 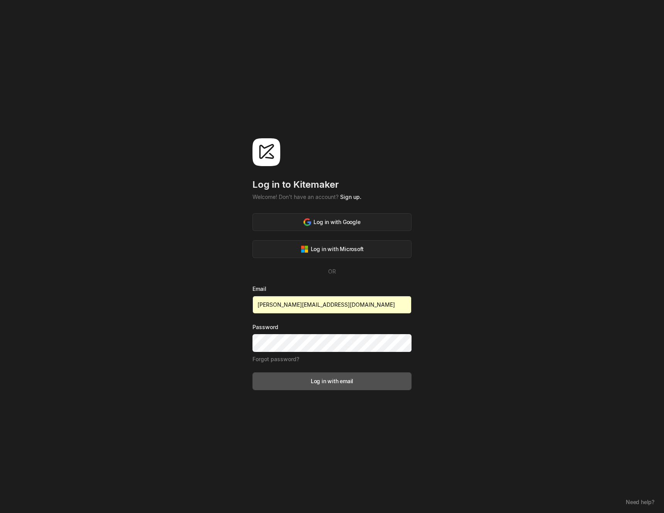 What do you see at coordinates (332, 185) in the screenshot?
I see `div: Log in to Kitemaker` at bounding box center [332, 185].